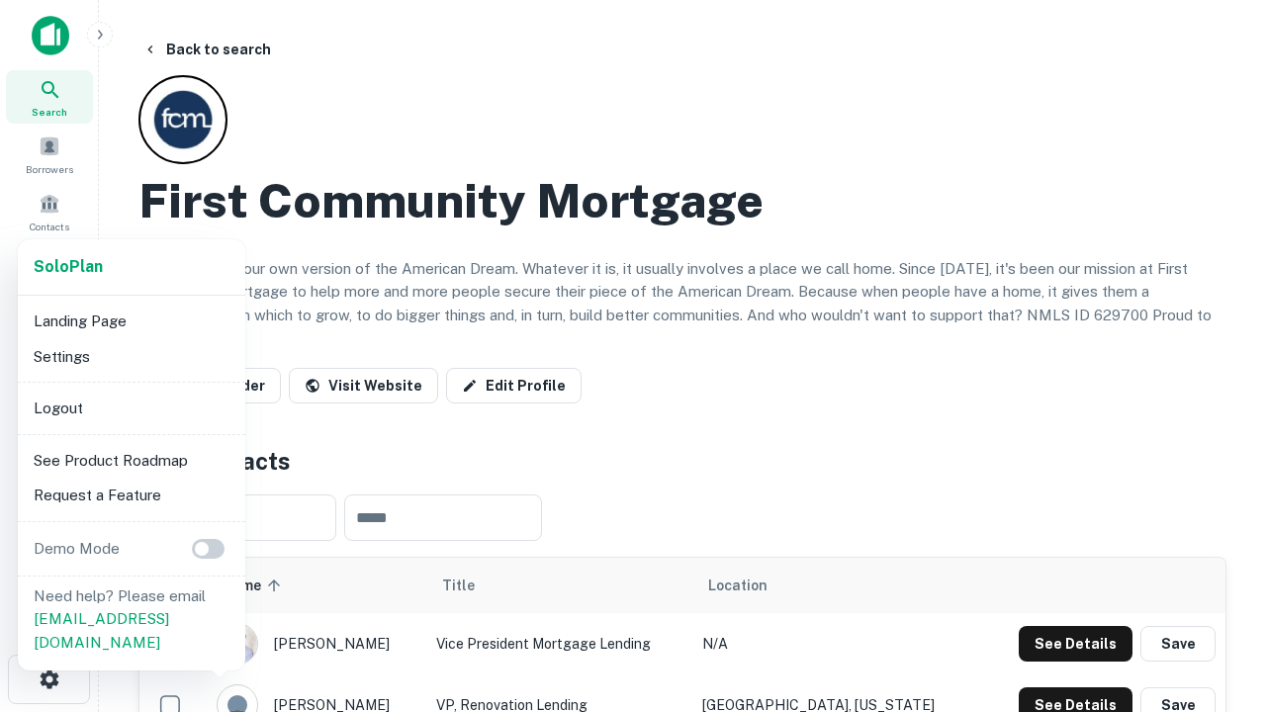 This screenshot has height=712, width=1266. I want to click on li: Landing Page, so click(132, 321).